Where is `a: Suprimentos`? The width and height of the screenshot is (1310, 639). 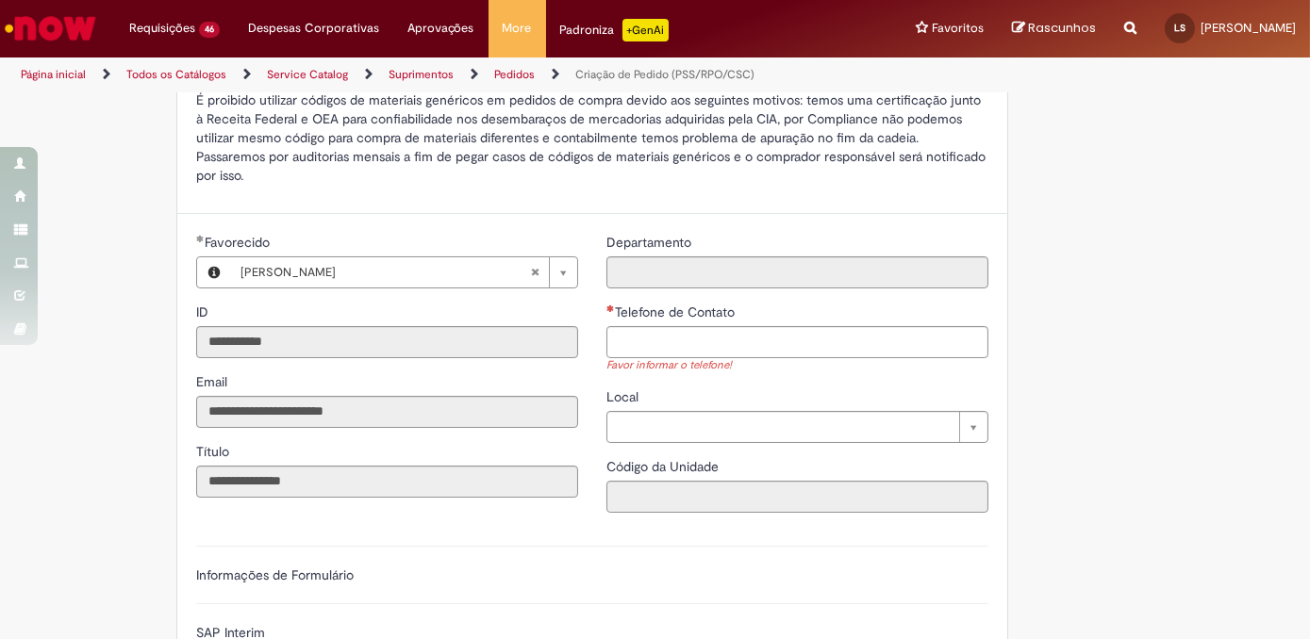
a: Suprimentos is located at coordinates (421, 74).